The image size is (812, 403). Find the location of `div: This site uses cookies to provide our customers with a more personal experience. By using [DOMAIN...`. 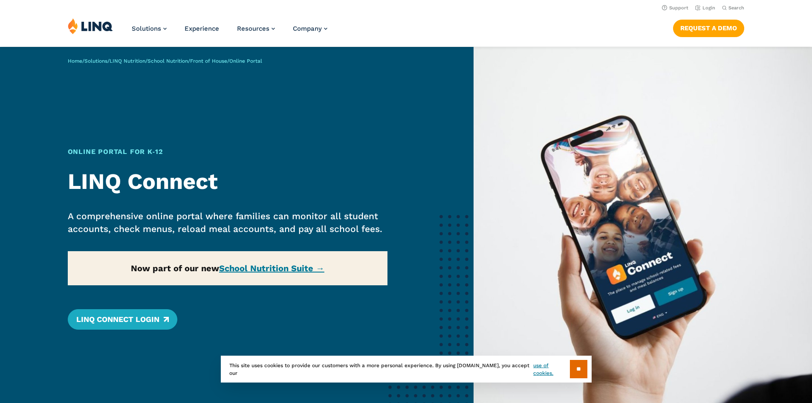

div: This site uses cookies to provide our customers with a more personal experience. By using [DOMAIN... is located at coordinates (406, 369).